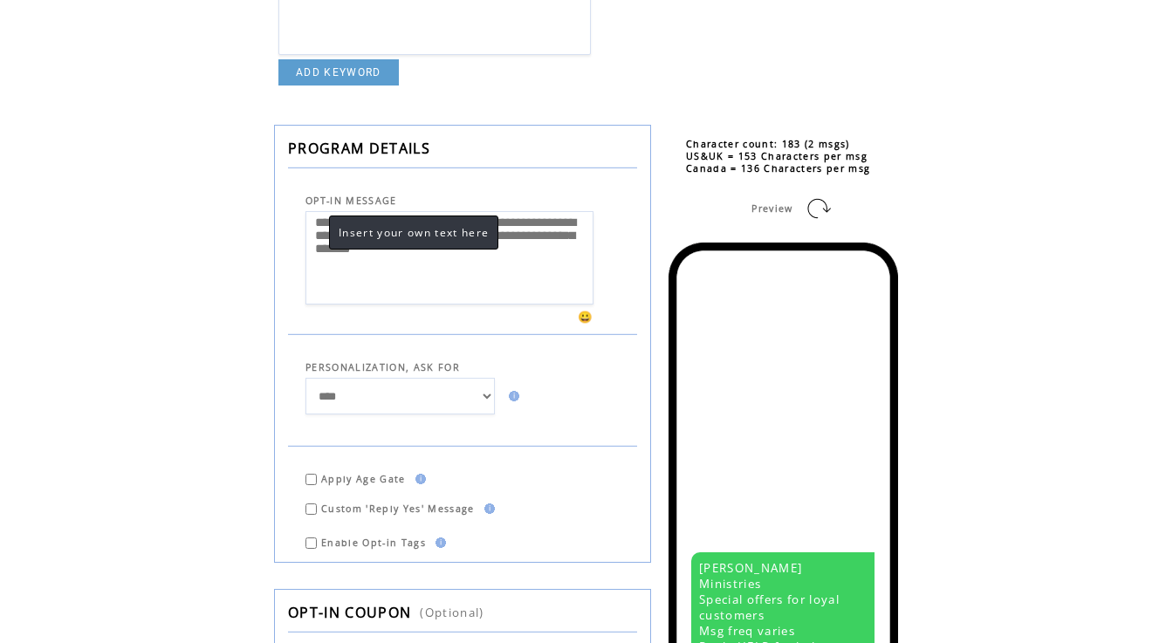 Image resolution: width=1173 pixels, height=643 pixels. Describe the element at coordinates (339, 72) in the screenshot. I see `a: ADD KEYWORD` at that location.